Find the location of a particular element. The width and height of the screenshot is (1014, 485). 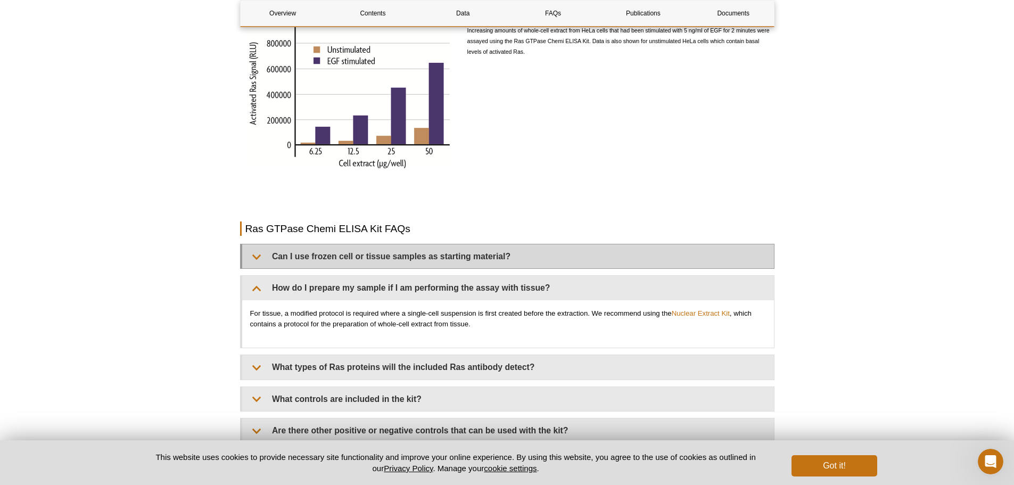

summary: Can I use frozen cell or tissue samples as starting material? is located at coordinates (508, 256).